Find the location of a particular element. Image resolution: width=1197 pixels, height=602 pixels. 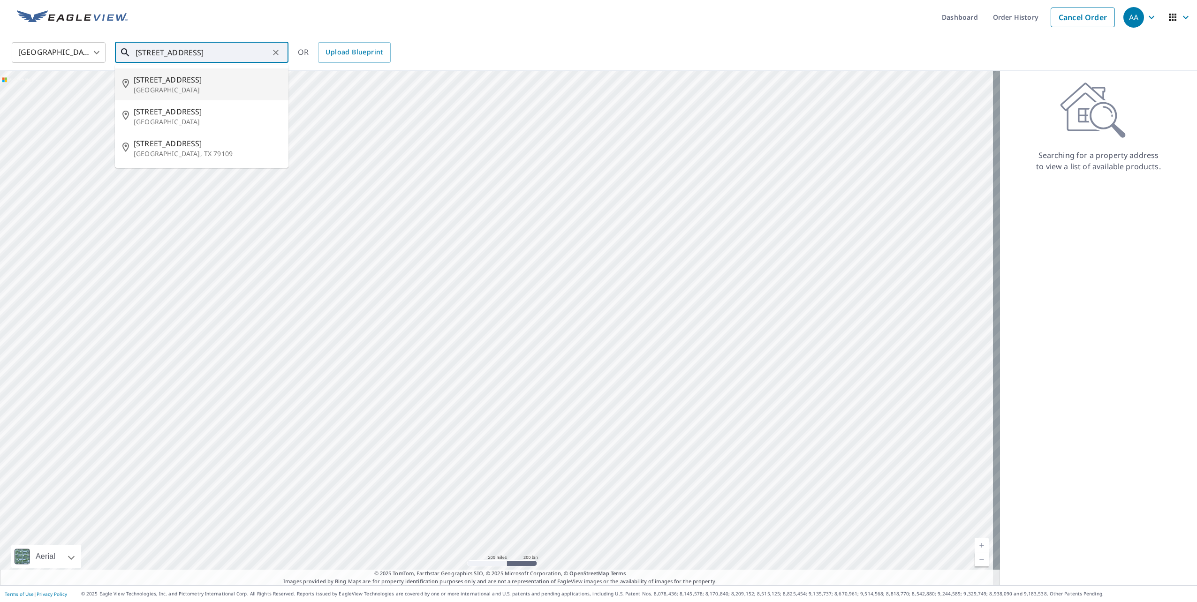

a: Terms of Use is located at coordinates (19, 594).